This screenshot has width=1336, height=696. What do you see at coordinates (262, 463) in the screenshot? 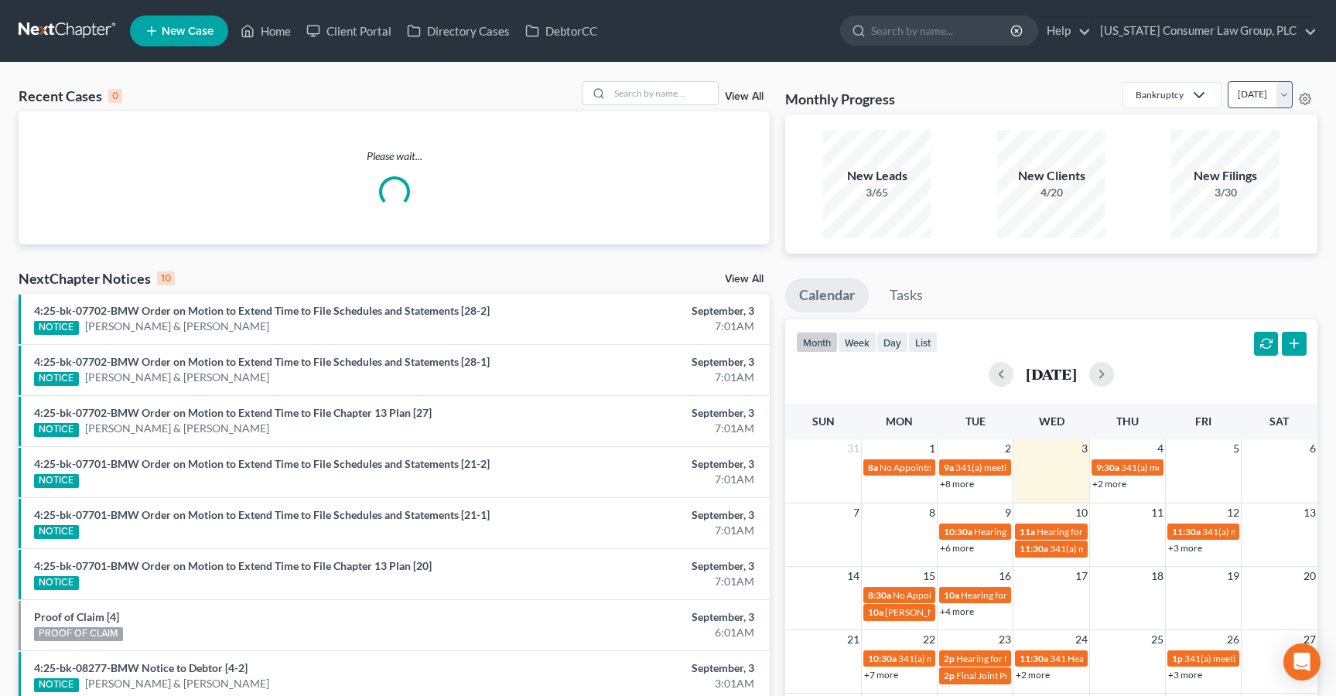
I see `a: 4:25-bk-07701-BMW Order on Motion to Extend Time to File Schedules and Statements [21-2]` at bounding box center [262, 463].